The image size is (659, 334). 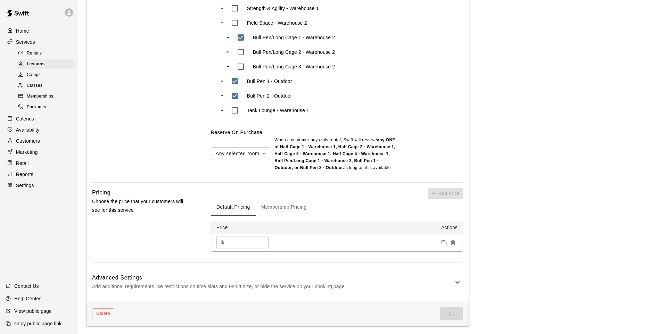 I want to click on p: Add additional requirements like restrictions on time slots and t-shirt size, or hide the service..., so click(x=273, y=287).